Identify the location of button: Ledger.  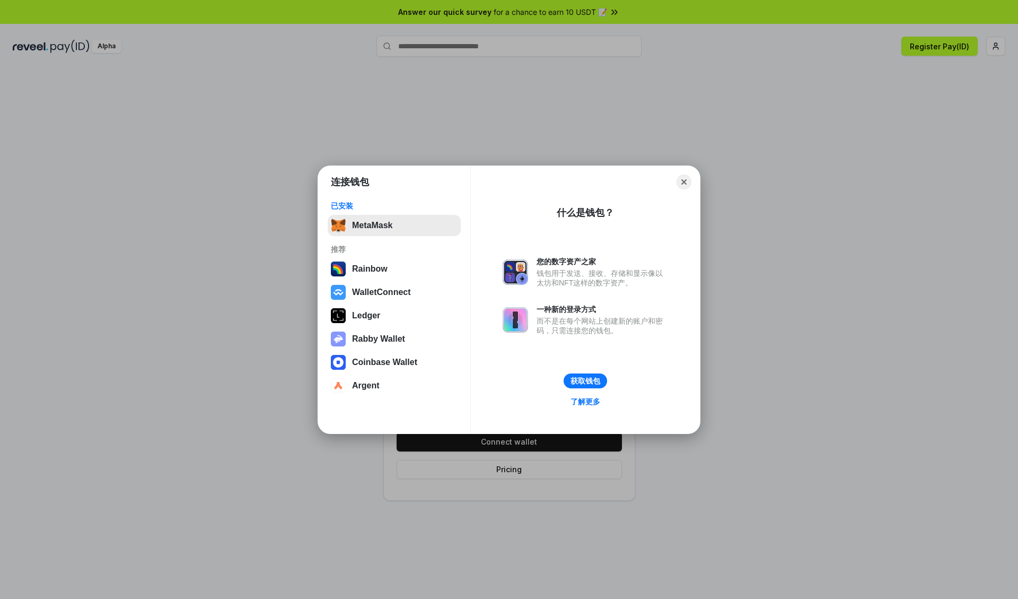
(394, 315).